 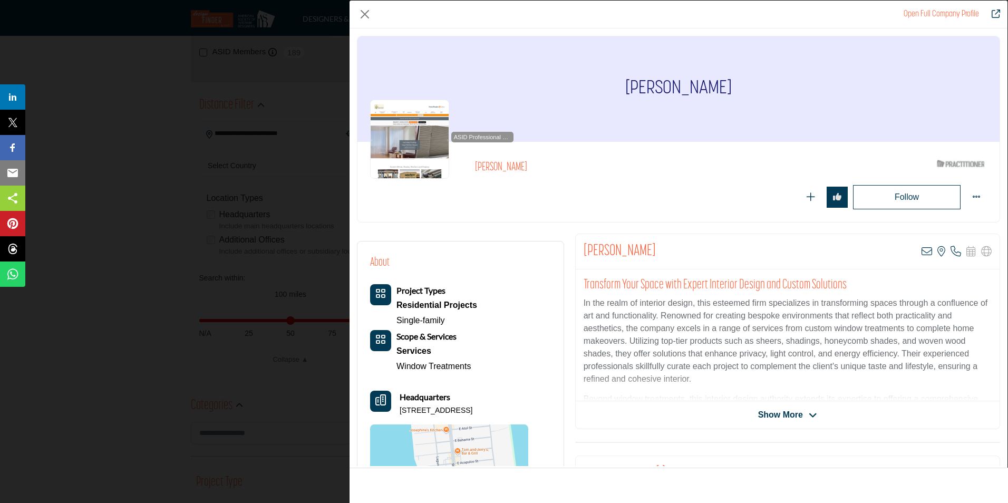 What do you see at coordinates (788, 285) in the screenshot?
I see `h2: Transform Your Space with Expert Interior Design and Custom Solutions` at bounding box center [788, 285].